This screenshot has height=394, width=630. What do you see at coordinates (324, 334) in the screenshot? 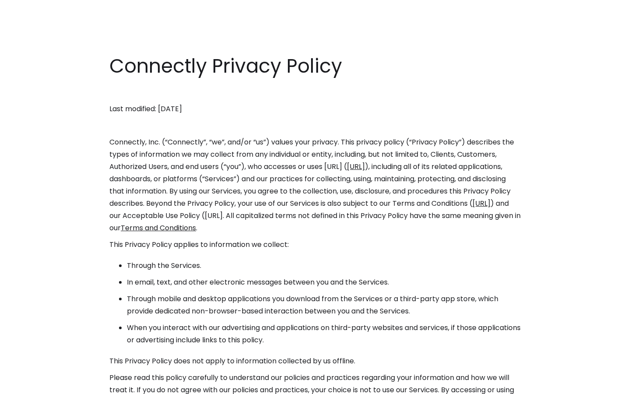
I see `li: When you interact with our advertising and applications on third-party websites and services, if ...` at bounding box center [324, 334].